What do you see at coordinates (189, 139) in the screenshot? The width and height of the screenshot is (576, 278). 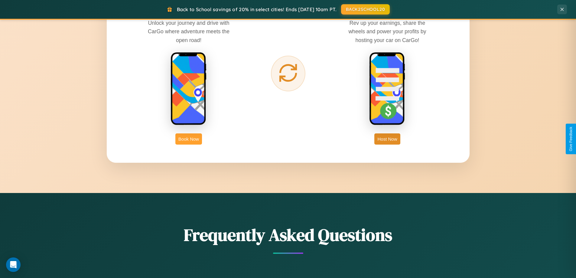 I see `button: Book Now` at bounding box center [189, 139].